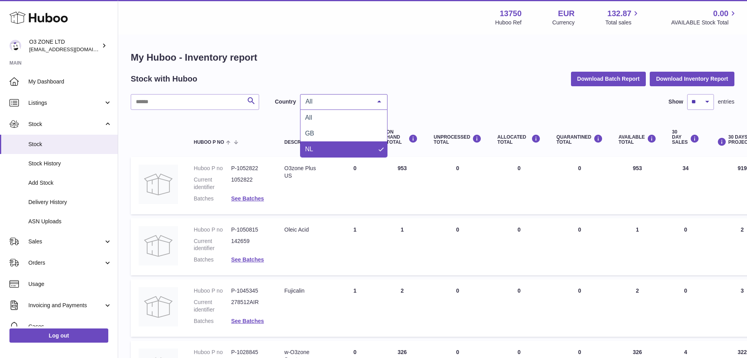 The width and height of the screenshot is (747, 358). I want to click on div: 30 DAY SALES, so click(685, 137).